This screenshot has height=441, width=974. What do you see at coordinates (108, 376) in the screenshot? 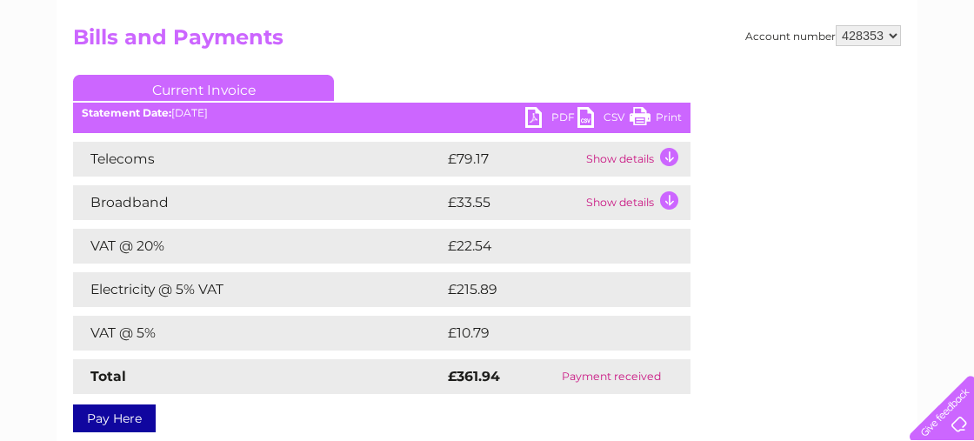
I see `strong: Total` at bounding box center [108, 376].